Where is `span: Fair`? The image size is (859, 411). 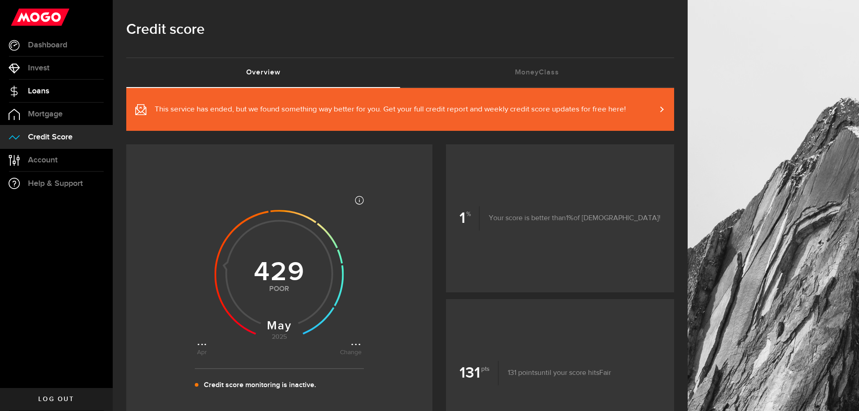
span: Fair is located at coordinates (605, 373).